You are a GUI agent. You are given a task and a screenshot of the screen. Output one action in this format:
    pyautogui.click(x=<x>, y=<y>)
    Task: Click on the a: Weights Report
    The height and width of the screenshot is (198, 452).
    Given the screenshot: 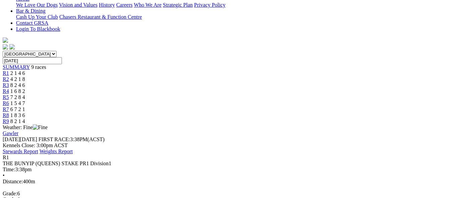 What is the action you would take?
    pyautogui.click(x=56, y=151)
    